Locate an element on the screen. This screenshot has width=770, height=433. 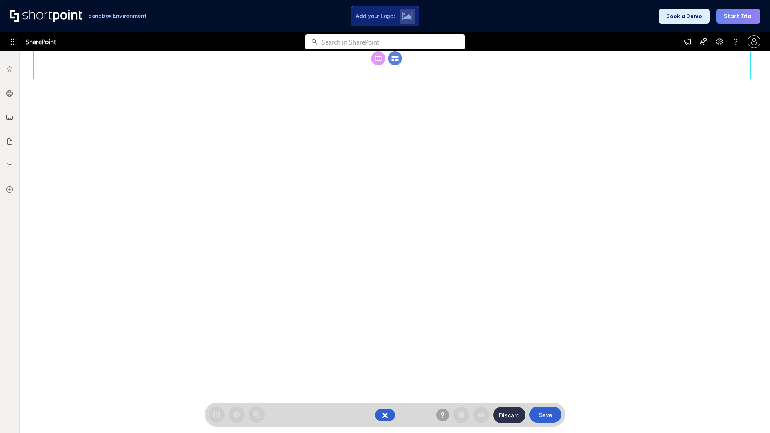
h1: Sandbox Environment is located at coordinates (117, 16).